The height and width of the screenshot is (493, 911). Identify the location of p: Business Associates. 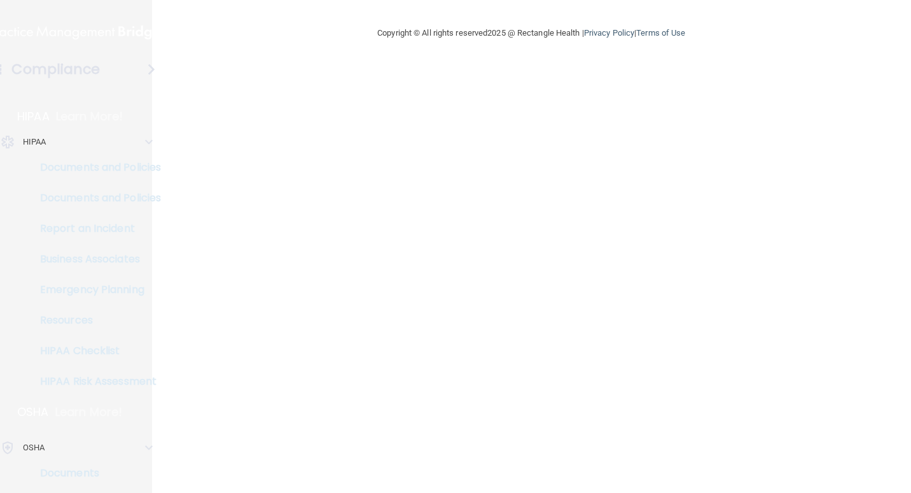
(95, 259).